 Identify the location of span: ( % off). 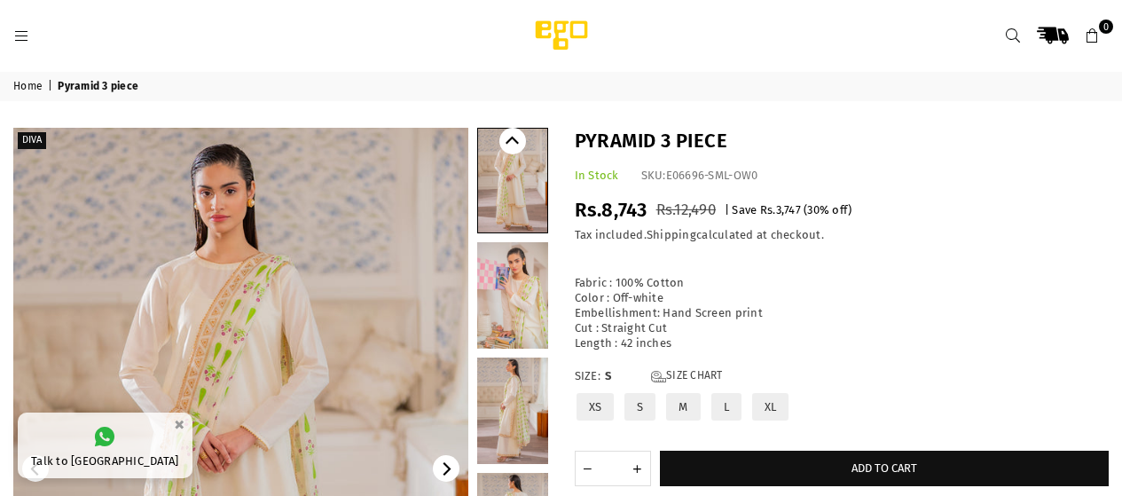
(827, 209).